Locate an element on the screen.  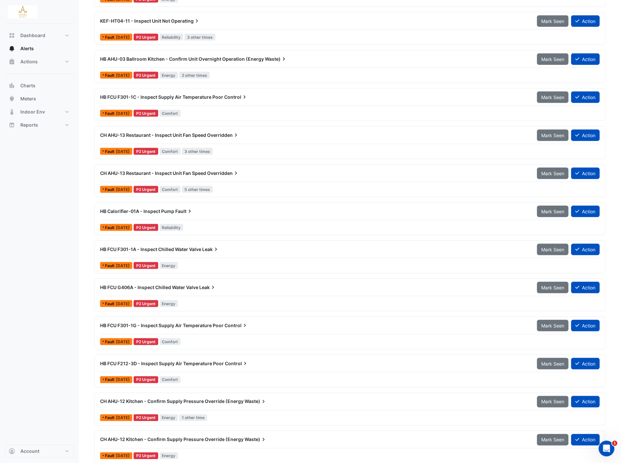
span: Wed 30-Jul-2025 04:15 IST is located at coordinates (123, 227).